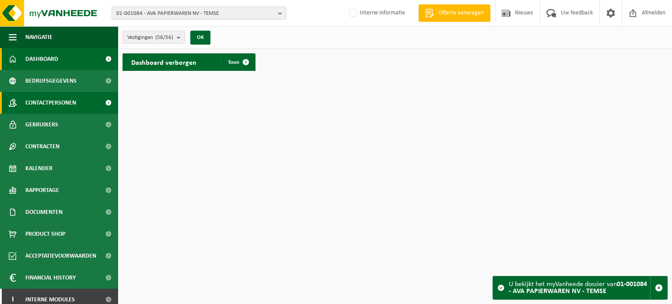 This screenshot has width=672, height=304. What do you see at coordinates (42, 190) in the screenshot?
I see `span: Rapportage` at bounding box center [42, 190].